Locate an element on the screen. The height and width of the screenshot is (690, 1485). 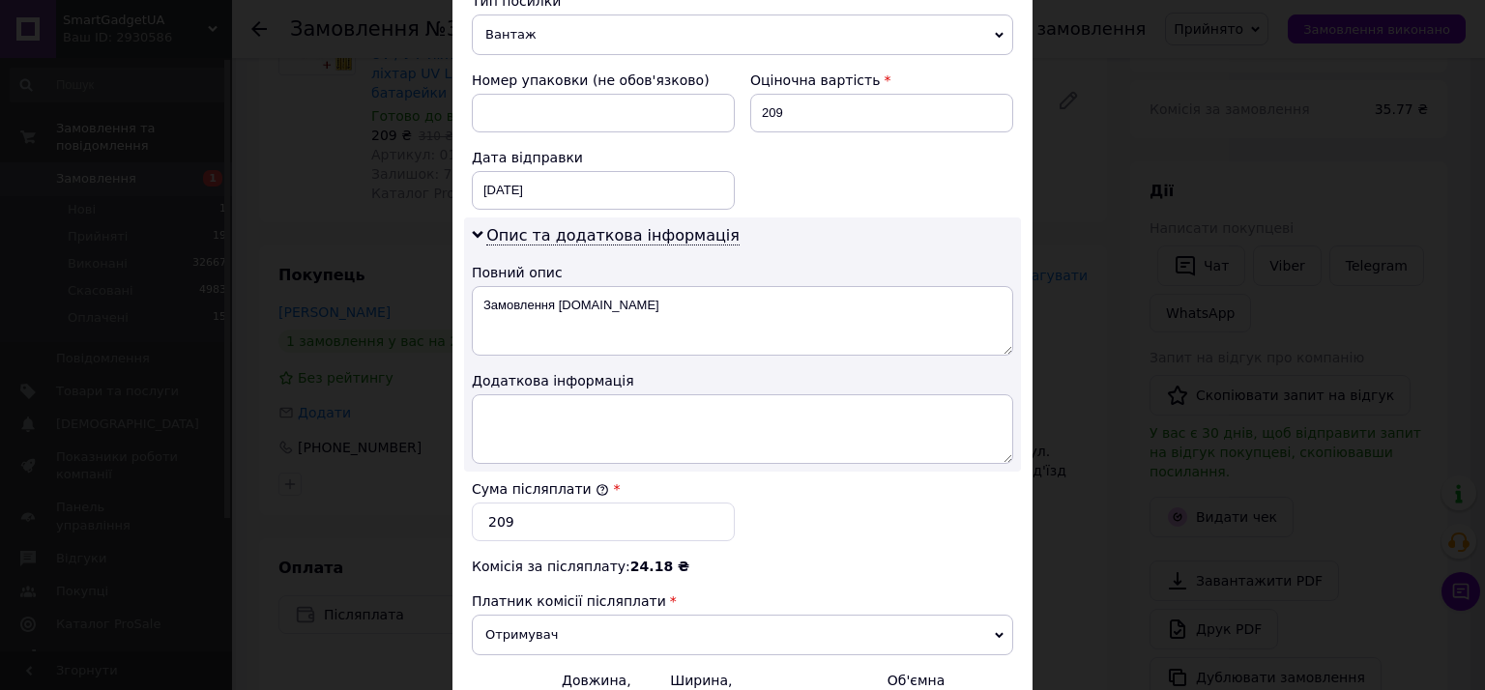
span: Платник комісії післяплати is located at coordinates (569, 601).